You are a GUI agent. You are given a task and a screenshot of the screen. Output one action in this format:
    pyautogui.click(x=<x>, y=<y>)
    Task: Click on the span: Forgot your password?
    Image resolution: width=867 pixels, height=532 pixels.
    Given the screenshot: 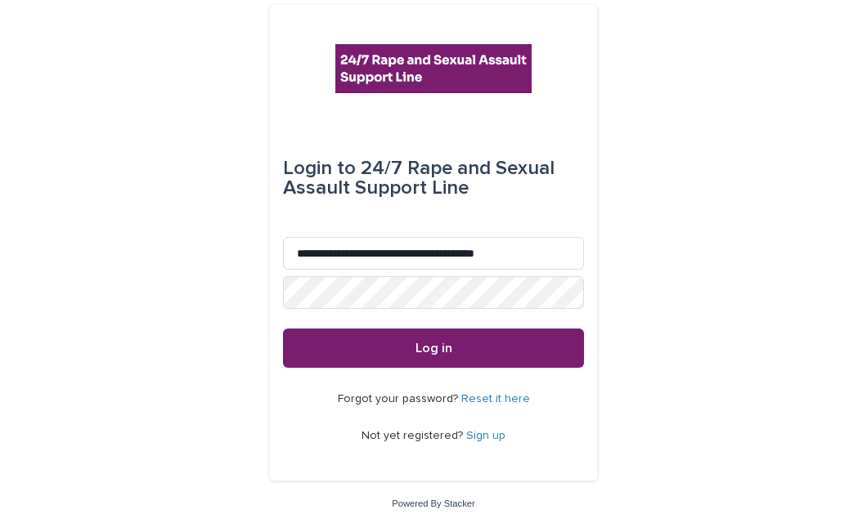 What is the action you would take?
    pyautogui.click(x=399, y=399)
    